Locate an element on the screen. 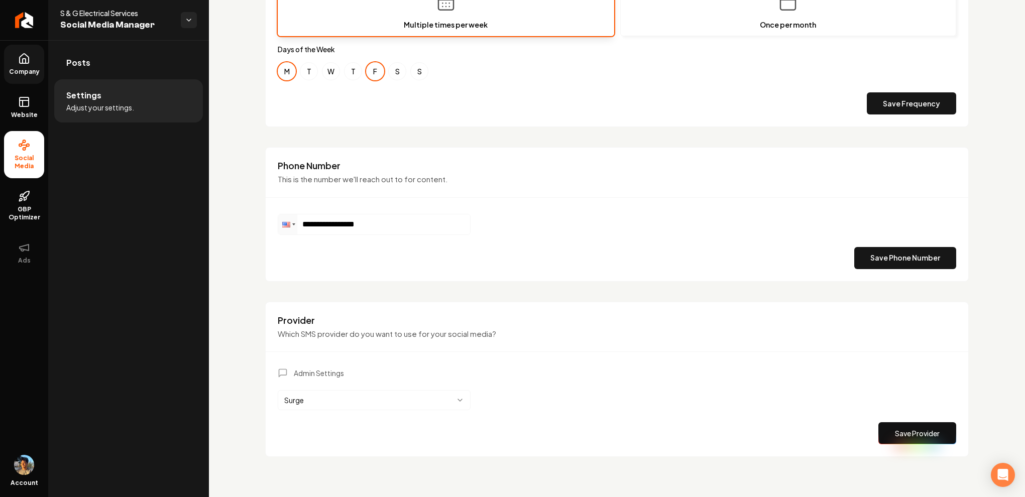  span: Social Media is located at coordinates (24, 162).